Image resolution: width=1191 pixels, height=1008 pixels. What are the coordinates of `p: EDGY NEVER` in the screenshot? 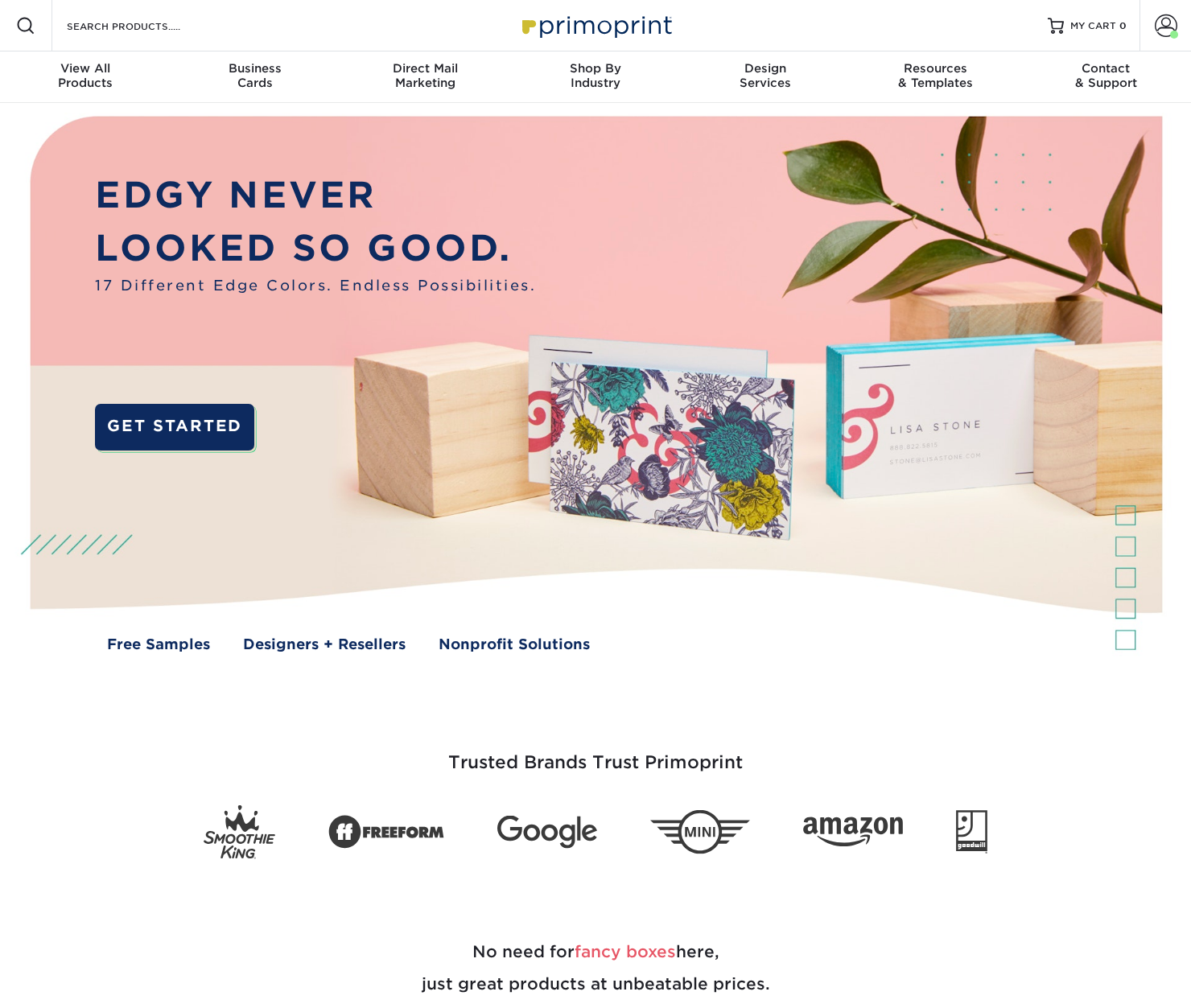 It's located at (316, 195).